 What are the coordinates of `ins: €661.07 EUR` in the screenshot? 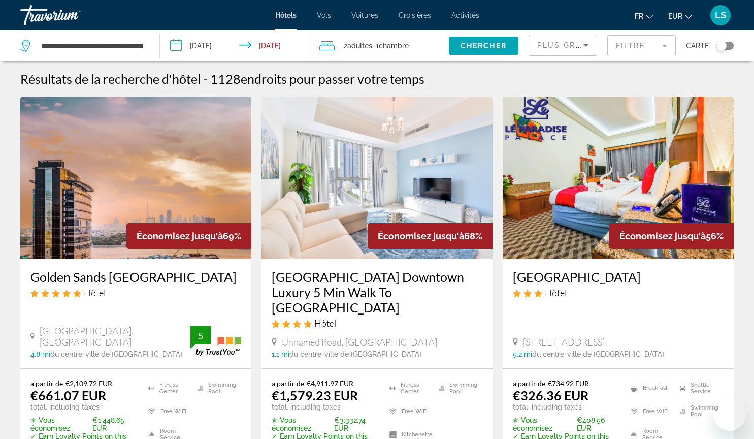 It's located at (68, 395).